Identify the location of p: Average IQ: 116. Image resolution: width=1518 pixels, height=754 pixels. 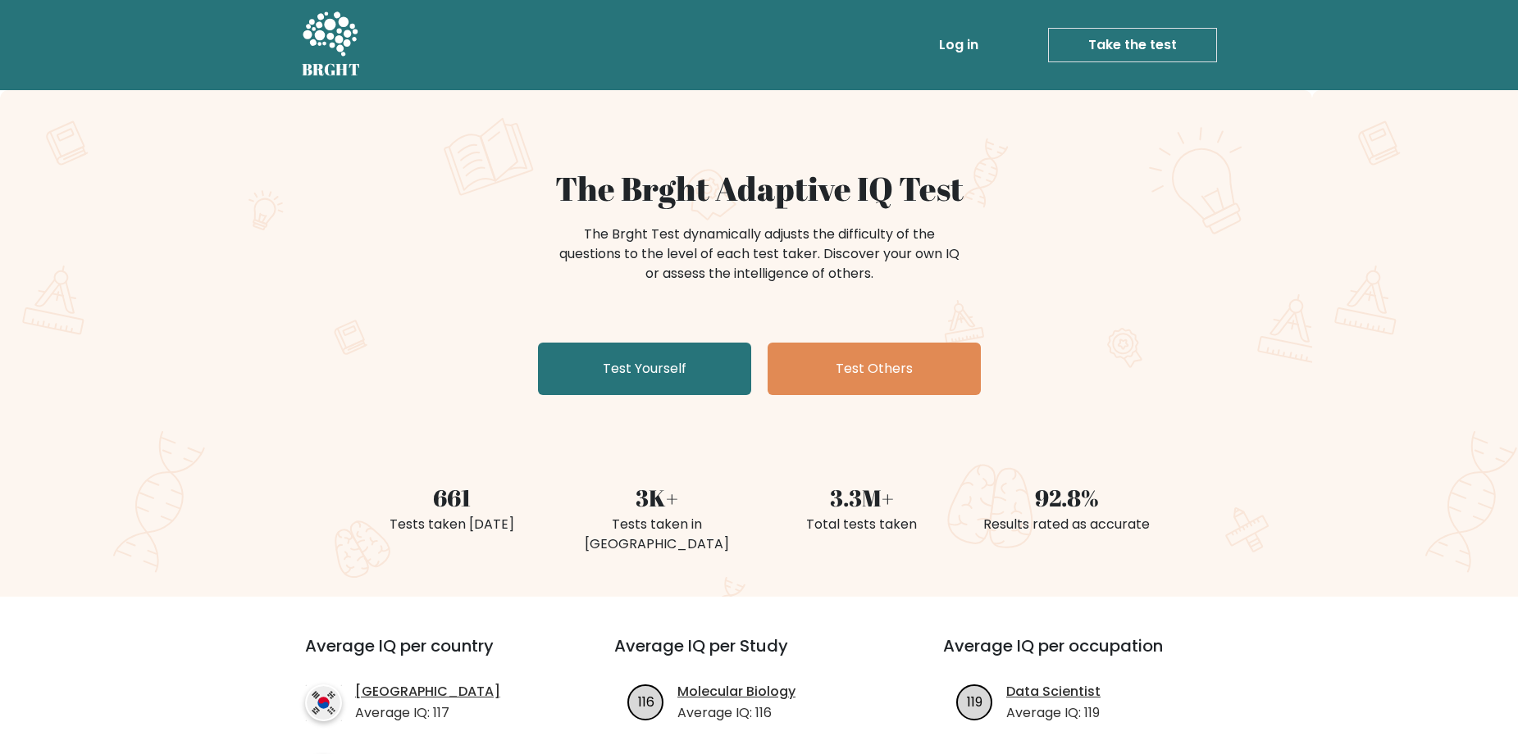
(736, 713).